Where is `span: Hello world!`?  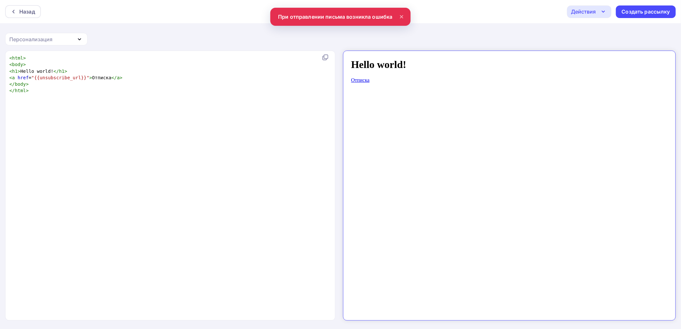 span: Hello world! is located at coordinates (38, 71).